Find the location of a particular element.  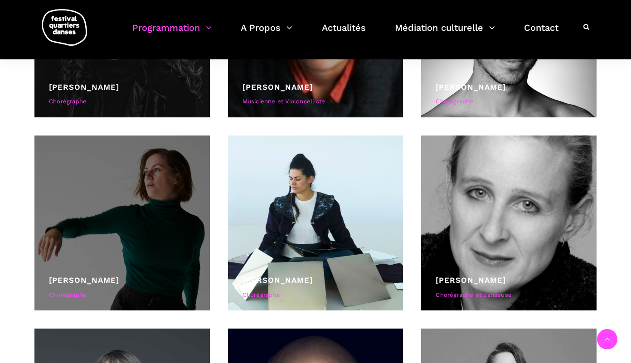

a: Médiation culturelle is located at coordinates (445, 33).